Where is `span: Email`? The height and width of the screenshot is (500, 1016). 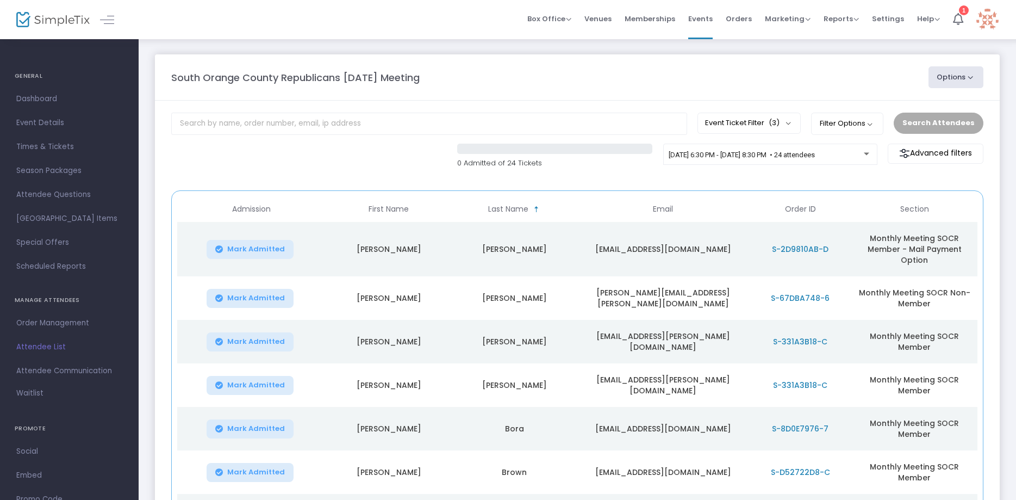
span: Email is located at coordinates (663, 209).